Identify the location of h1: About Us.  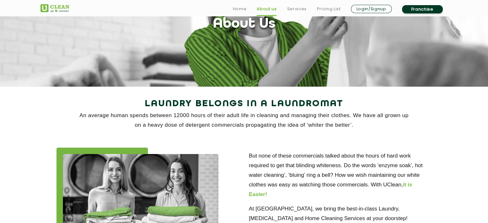
(244, 24).